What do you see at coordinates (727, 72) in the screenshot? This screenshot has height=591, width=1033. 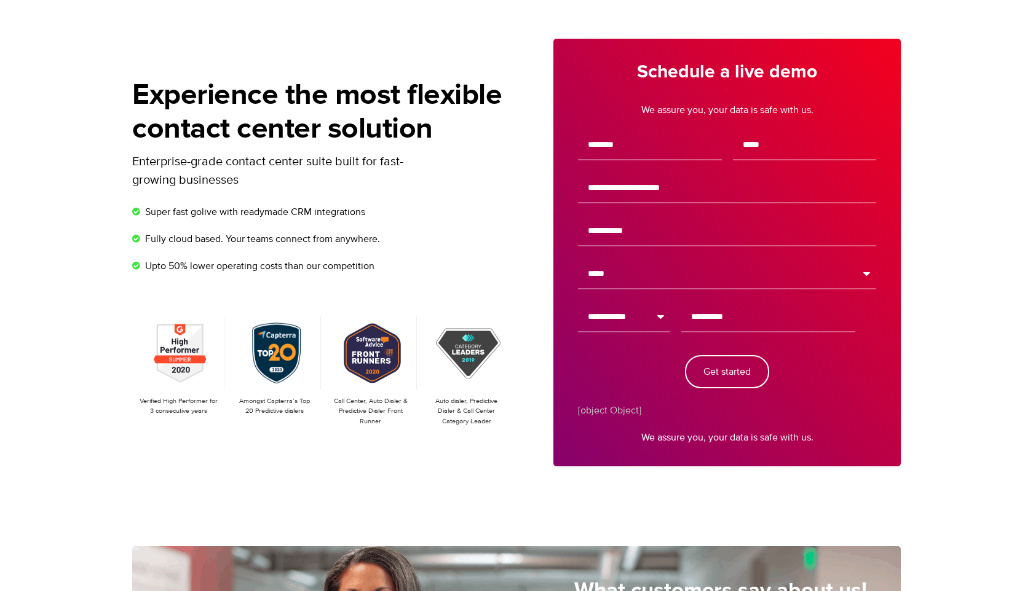 I see `h3: Schedule a live demo` at bounding box center [727, 72].